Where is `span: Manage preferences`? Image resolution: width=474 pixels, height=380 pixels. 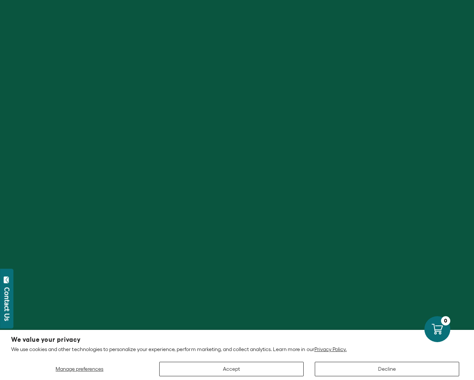 span: Manage preferences is located at coordinates (79, 368).